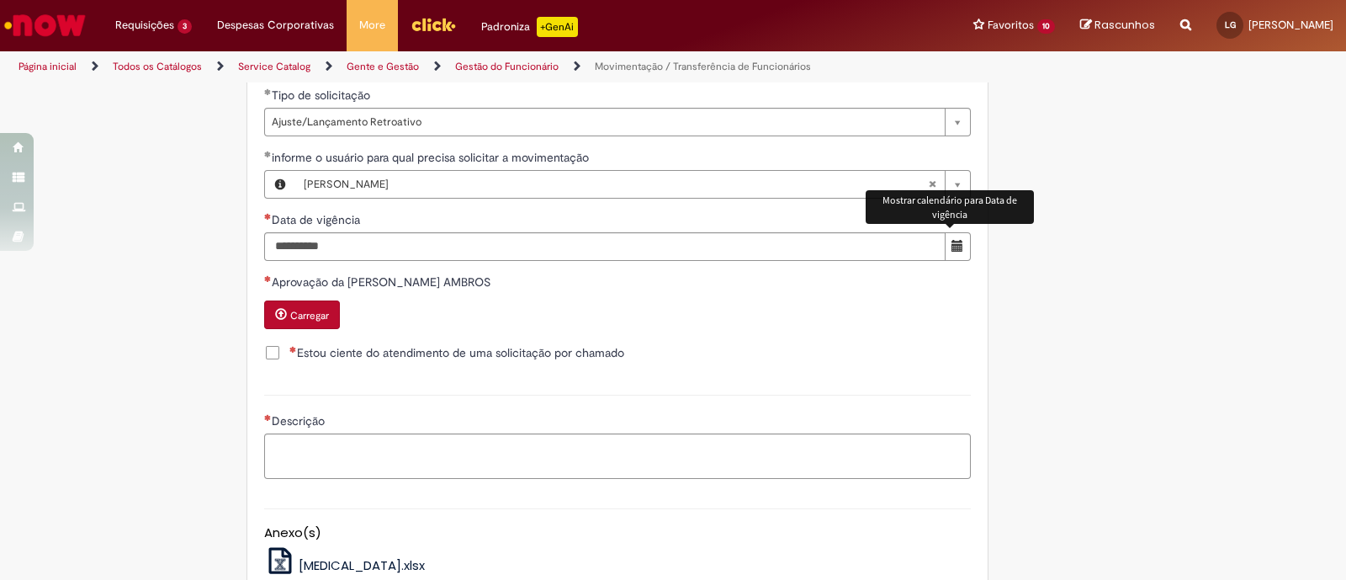 The height and width of the screenshot is (580, 1346). Describe the element at coordinates (275, 25) in the screenshot. I see `span: Despesas Corporativas` at that location.